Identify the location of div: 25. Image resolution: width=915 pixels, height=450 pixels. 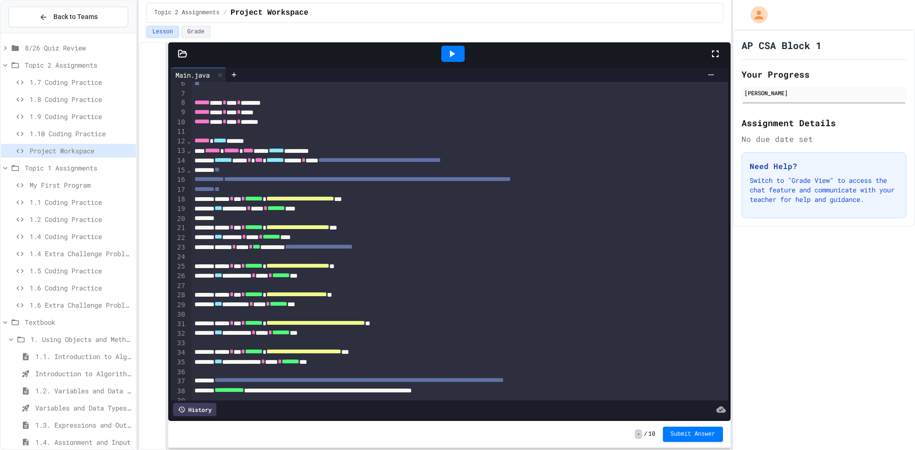
(178, 267).